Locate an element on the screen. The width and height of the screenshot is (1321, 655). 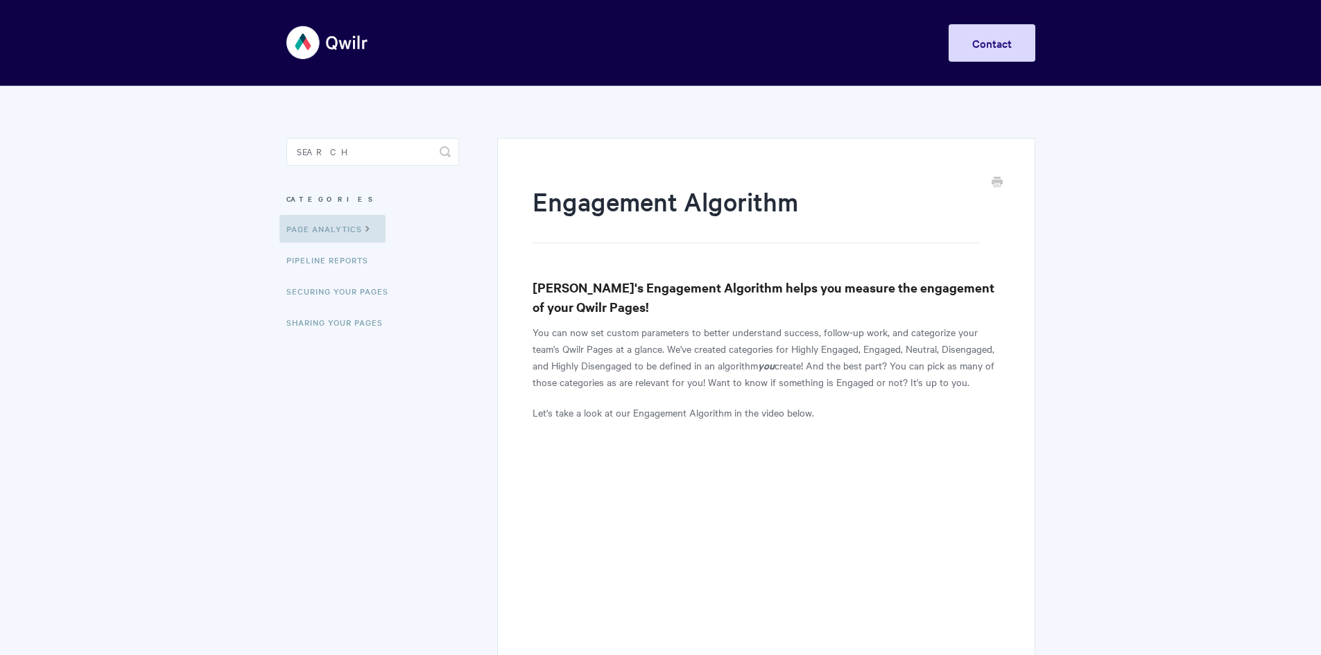
strong: you is located at coordinates (766, 365).